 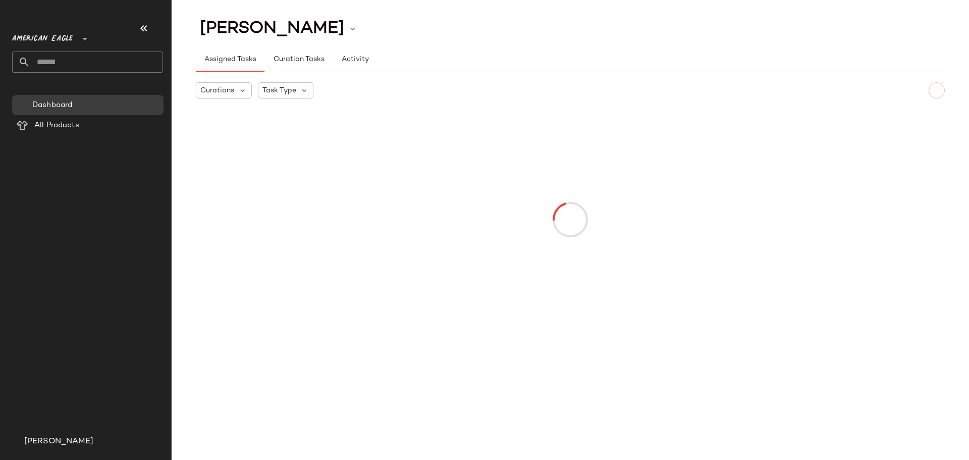 What do you see at coordinates (217, 90) in the screenshot?
I see `span: Curations` at bounding box center [217, 90].